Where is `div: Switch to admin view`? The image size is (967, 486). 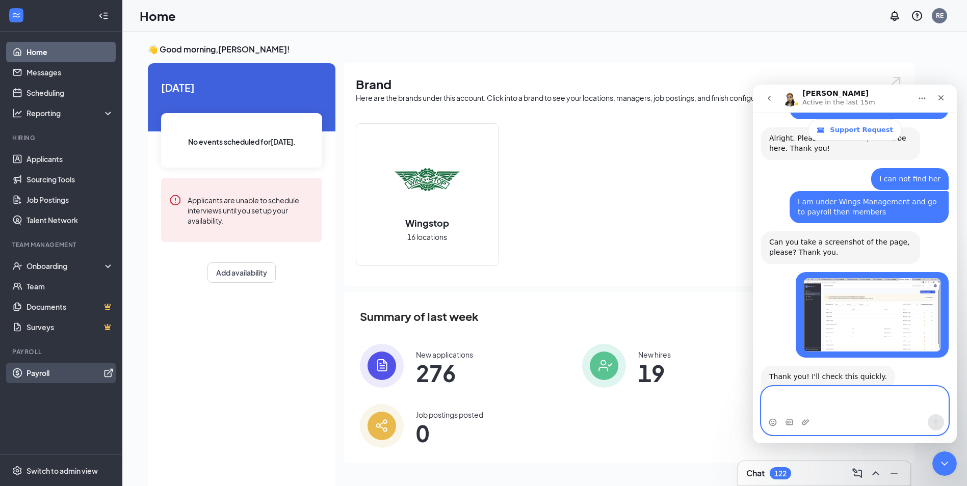
div: Switch to admin view is located at coordinates (62, 471).